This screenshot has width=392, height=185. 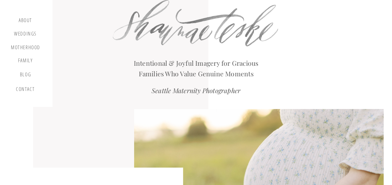 I want to click on div: contact, so click(x=25, y=90).